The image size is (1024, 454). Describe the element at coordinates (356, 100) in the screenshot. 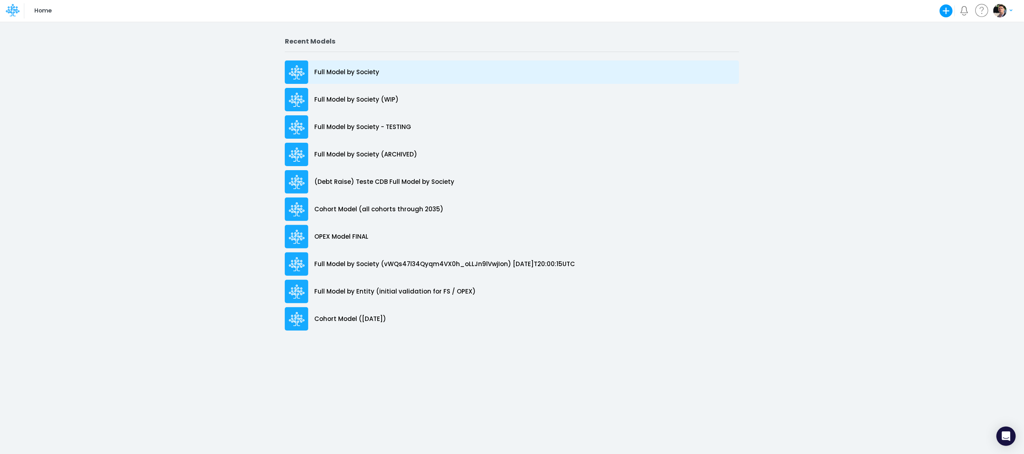

I see `p: Full Model by Society (WIP)` at that location.